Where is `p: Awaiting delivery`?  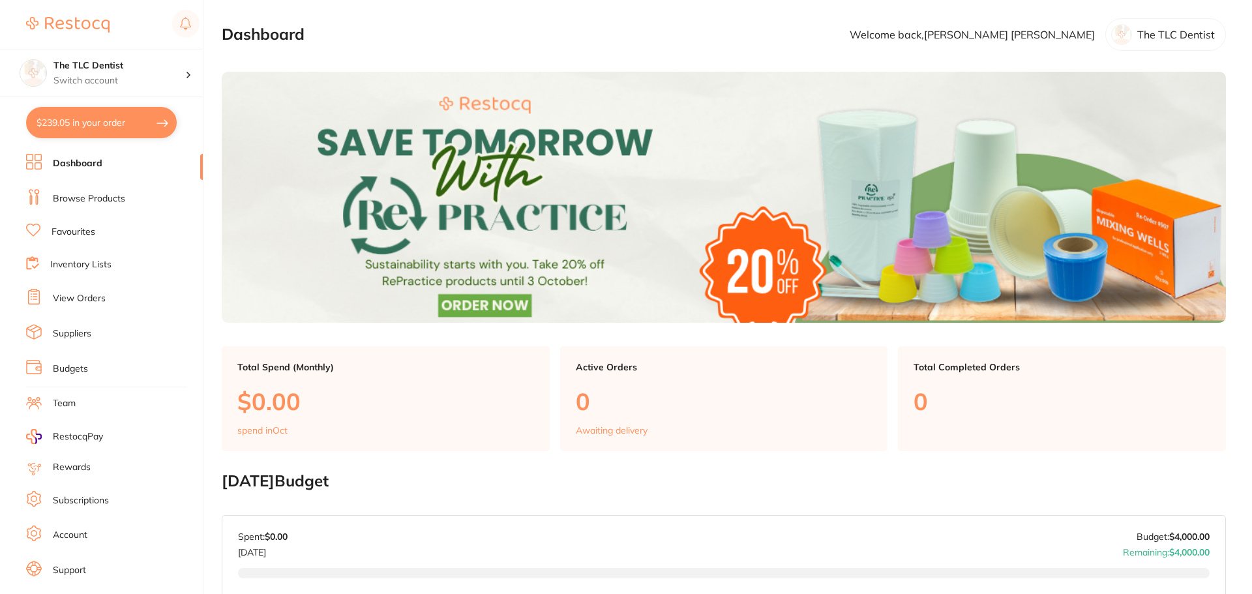
p: Awaiting delivery is located at coordinates (612, 430).